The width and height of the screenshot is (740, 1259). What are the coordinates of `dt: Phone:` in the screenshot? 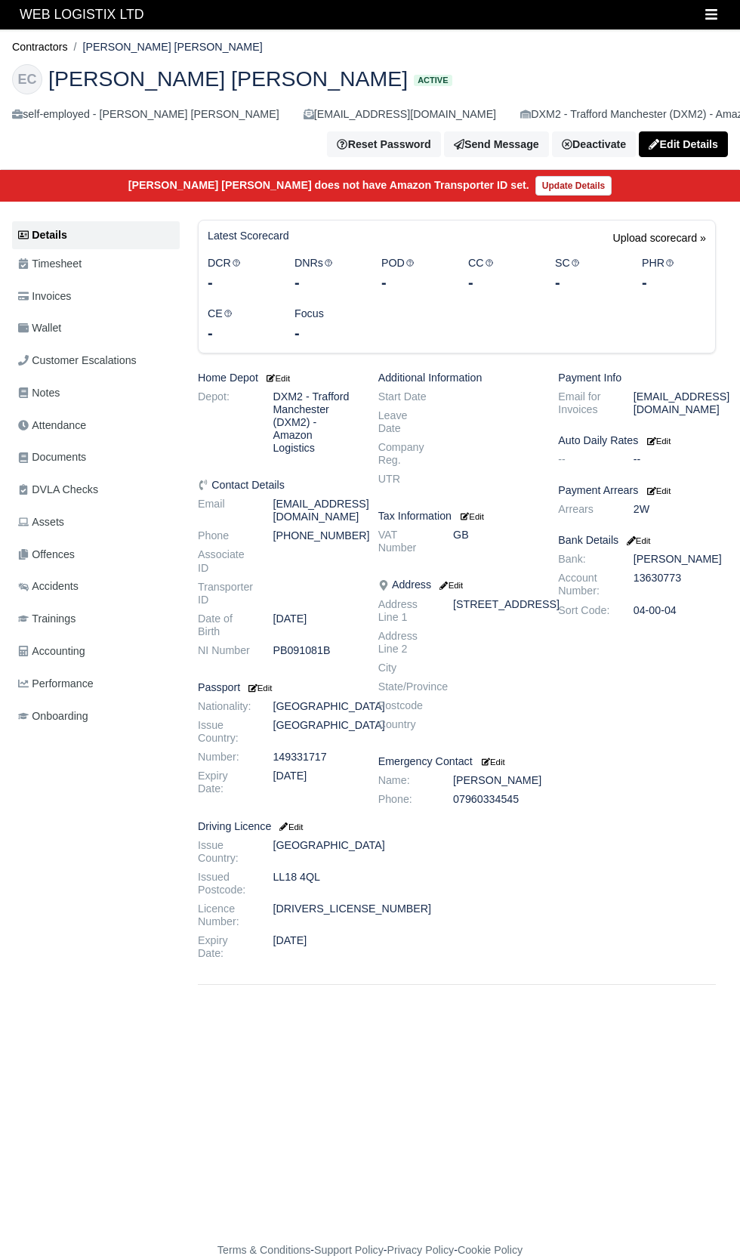 It's located at (404, 799).